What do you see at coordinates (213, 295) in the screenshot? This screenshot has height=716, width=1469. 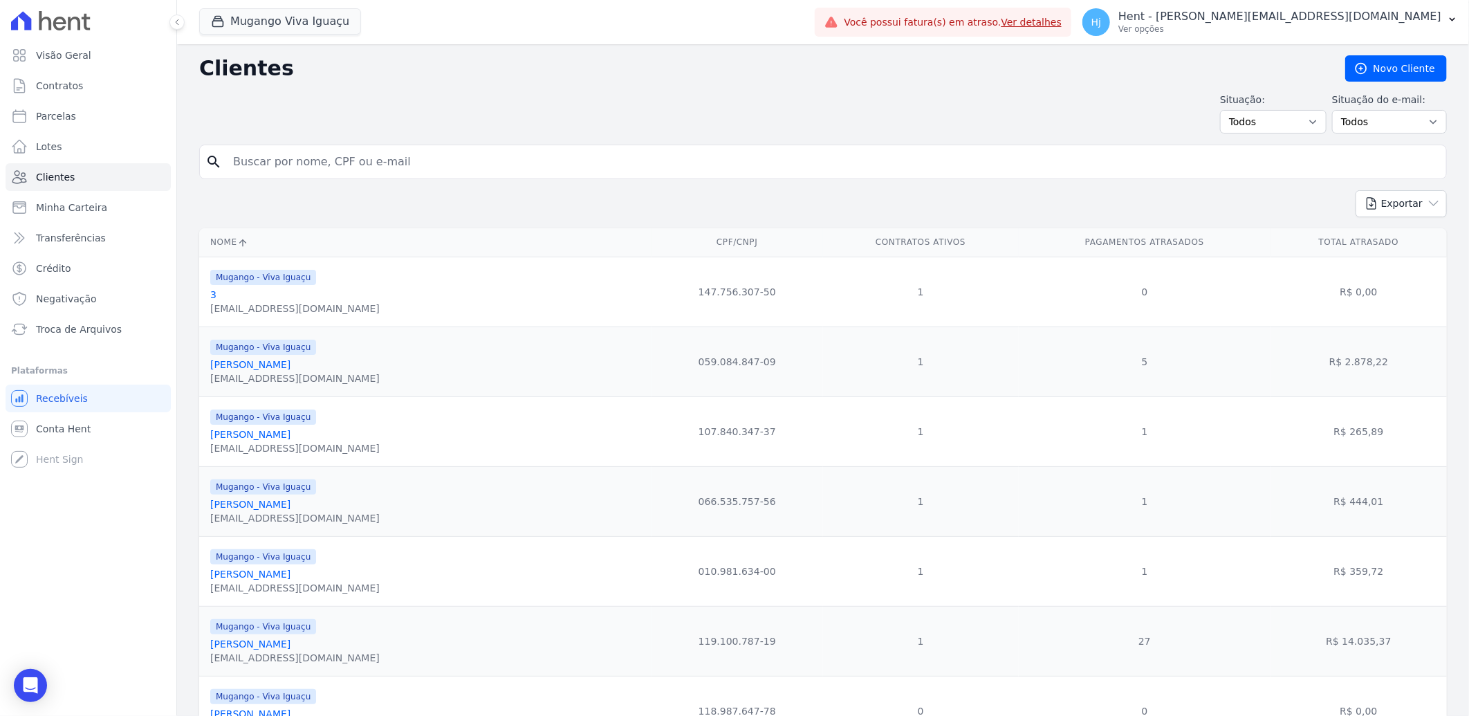 I see `a: 3` at bounding box center [213, 295].